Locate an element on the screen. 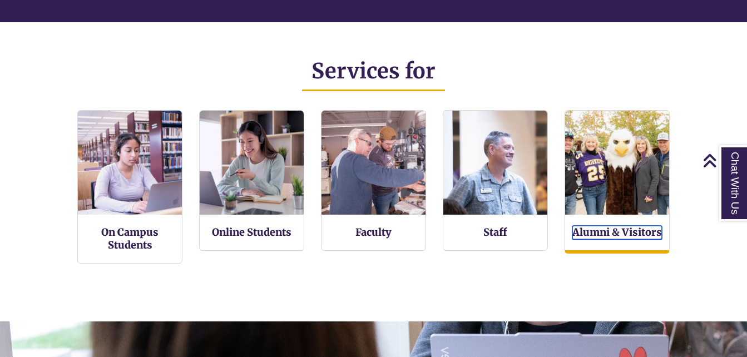  img: On Campus Students Services is located at coordinates (130, 162).